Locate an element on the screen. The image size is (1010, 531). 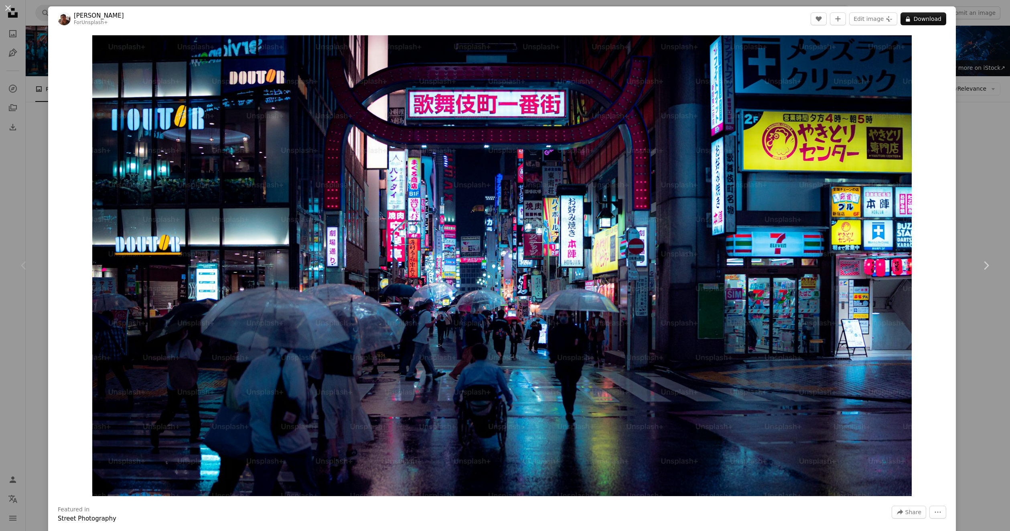
img: Go to Raphael Lopes's profile is located at coordinates (64, 19).